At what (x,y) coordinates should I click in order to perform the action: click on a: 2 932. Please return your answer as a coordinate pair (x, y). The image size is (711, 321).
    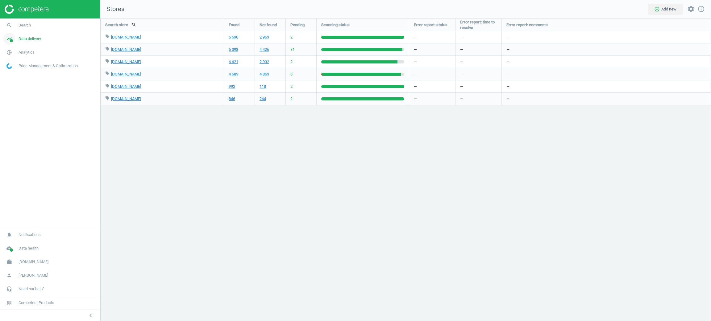
    Looking at the image, I should click on (264, 62).